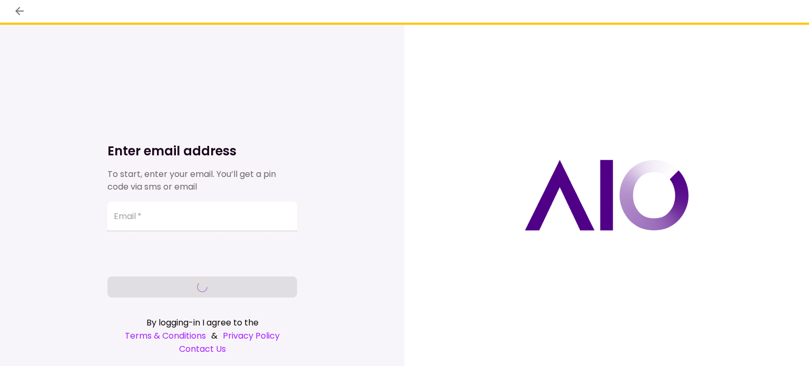 The image size is (809, 366). What do you see at coordinates (202, 181) in the screenshot?
I see `div: To start, enter your email. You’ll get a pin code via sms or email` at bounding box center [202, 181].